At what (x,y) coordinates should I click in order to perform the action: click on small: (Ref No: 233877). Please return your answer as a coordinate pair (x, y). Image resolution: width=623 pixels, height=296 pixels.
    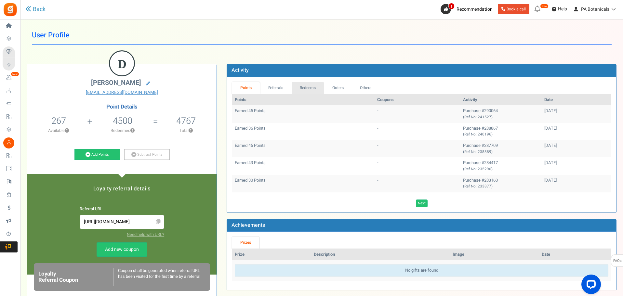
    Looking at the image, I should click on (478, 186).